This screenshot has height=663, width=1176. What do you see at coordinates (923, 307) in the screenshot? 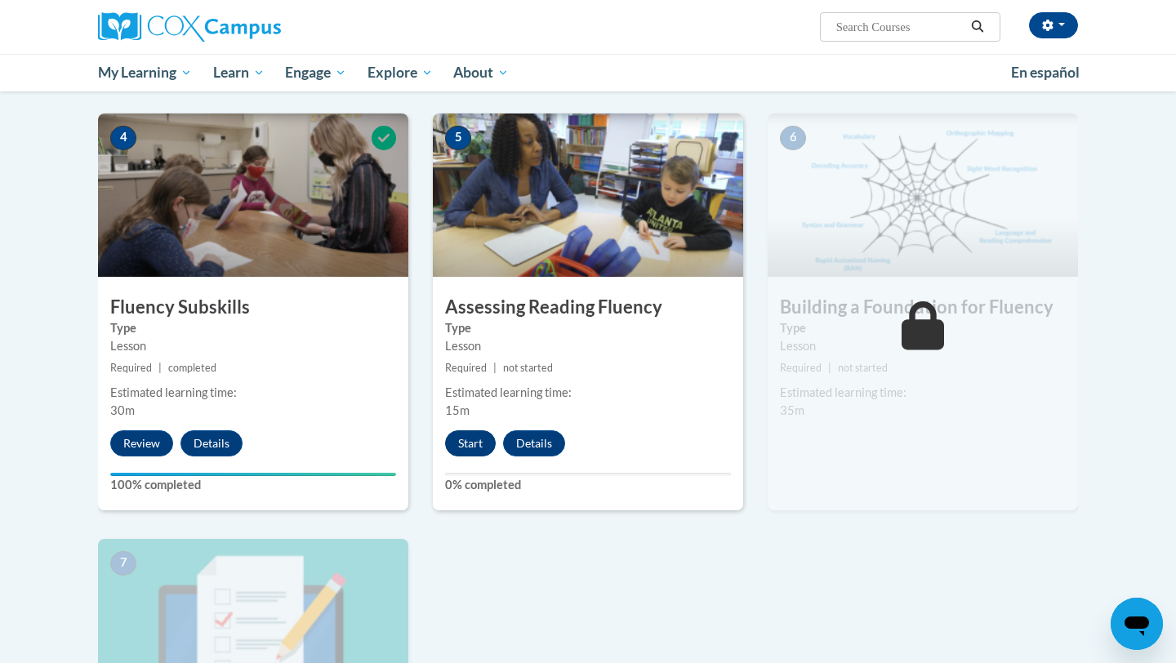
I see `h3: Building a Foundation for Fluency` at bounding box center [923, 307].